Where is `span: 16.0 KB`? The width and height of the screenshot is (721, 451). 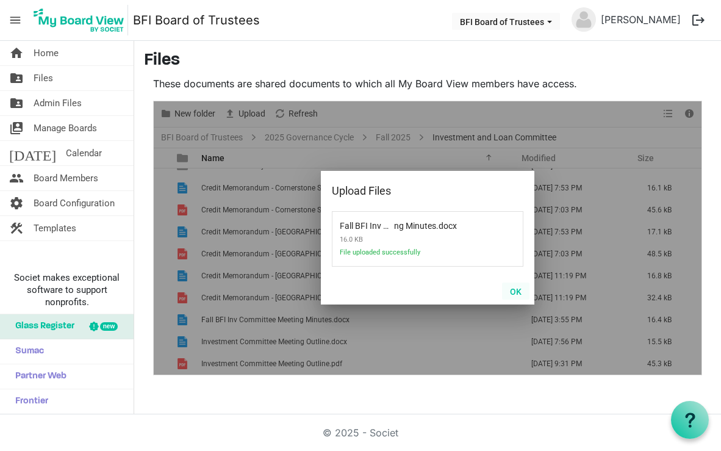
span: 16.0 KB is located at coordinates (404, 239).